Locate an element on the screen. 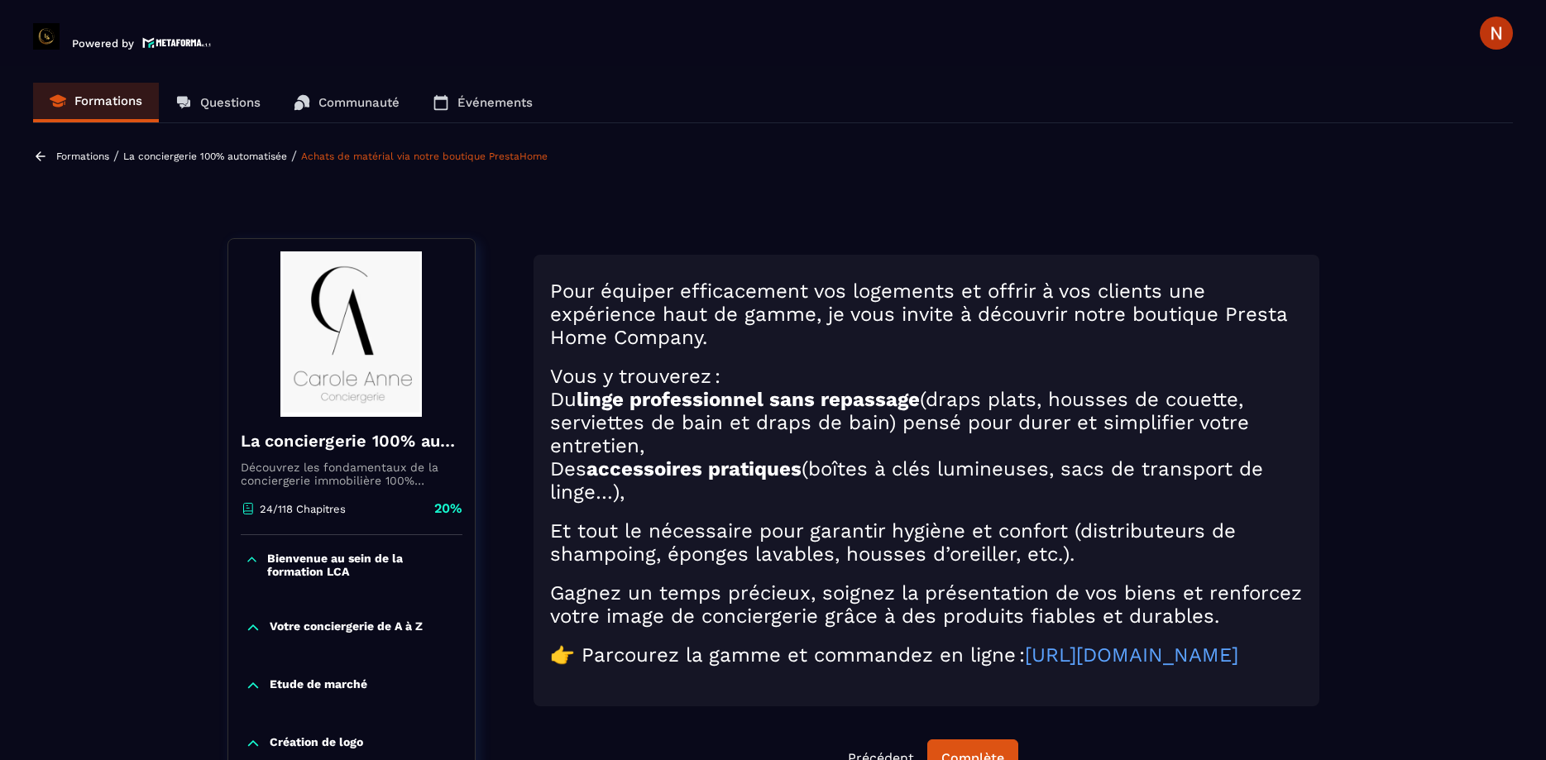 Image resolution: width=1546 pixels, height=760 pixels. h2: Du (draps plats, housses de couette, serviettes de bain et draps de bain) pensé pour durer et sim... is located at coordinates (927, 423).